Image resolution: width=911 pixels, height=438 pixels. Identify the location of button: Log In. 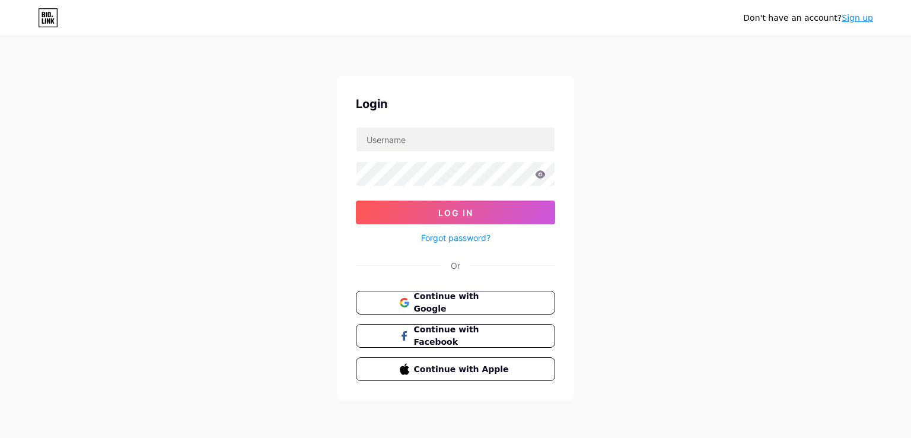
(456, 212).